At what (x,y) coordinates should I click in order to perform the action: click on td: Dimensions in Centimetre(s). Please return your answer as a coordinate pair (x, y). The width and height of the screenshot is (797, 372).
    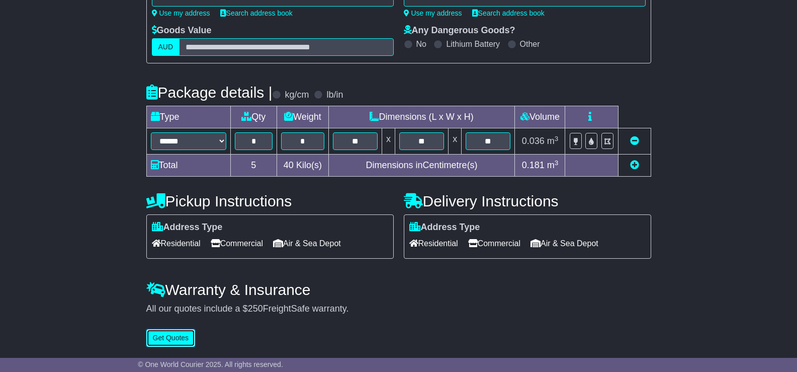
    Looking at the image, I should click on (422, 166).